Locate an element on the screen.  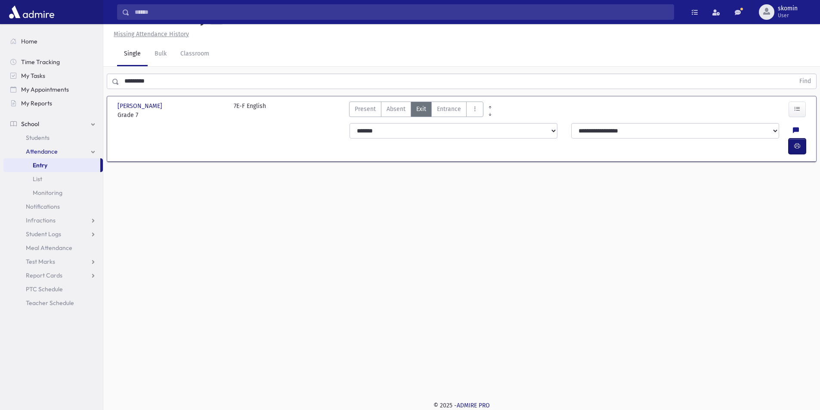
span: Notifications is located at coordinates (43, 207).